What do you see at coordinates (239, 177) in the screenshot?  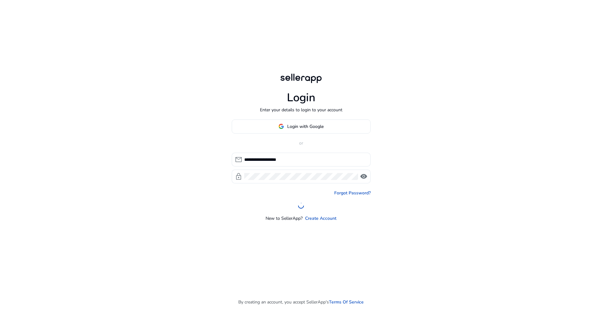 I see `span: lock` at bounding box center [239, 177].